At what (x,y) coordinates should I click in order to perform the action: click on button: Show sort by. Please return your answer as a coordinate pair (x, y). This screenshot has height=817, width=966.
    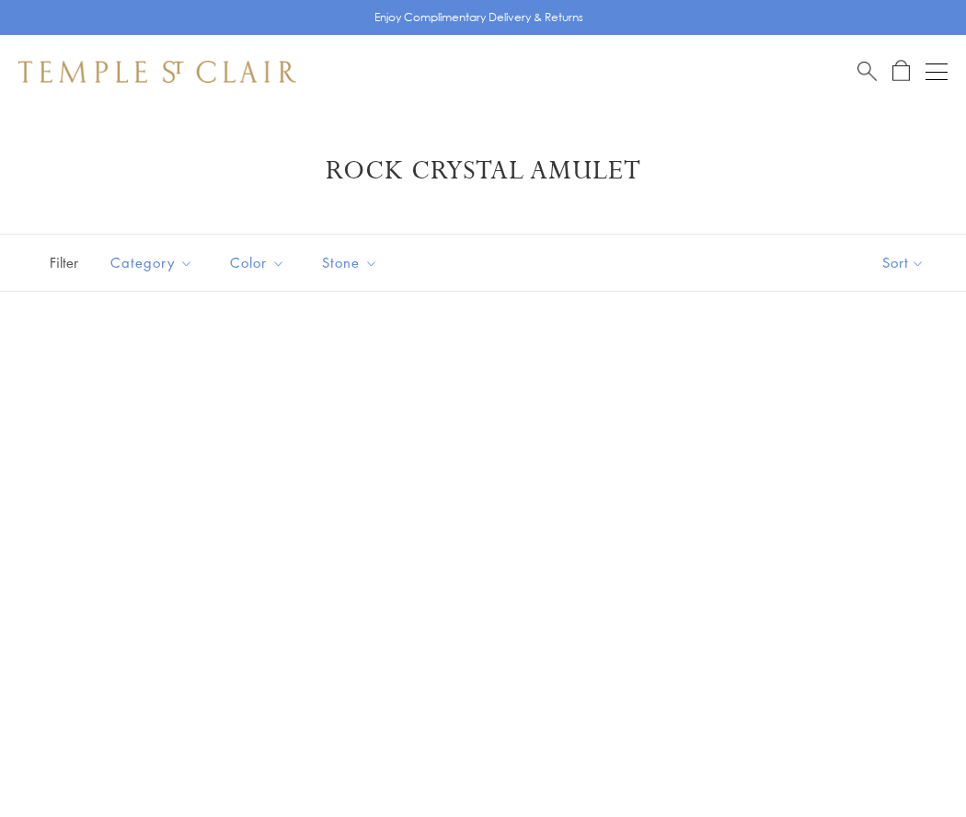
    Looking at the image, I should click on (903, 262).